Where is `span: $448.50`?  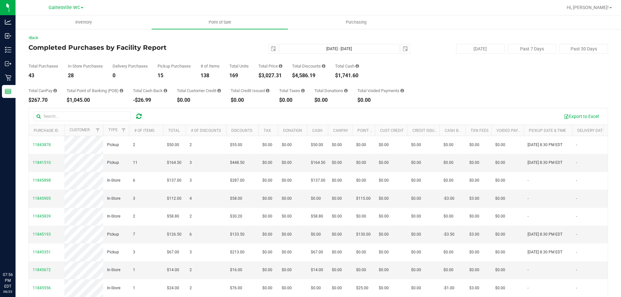 span: $448.50 is located at coordinates (237, 163).